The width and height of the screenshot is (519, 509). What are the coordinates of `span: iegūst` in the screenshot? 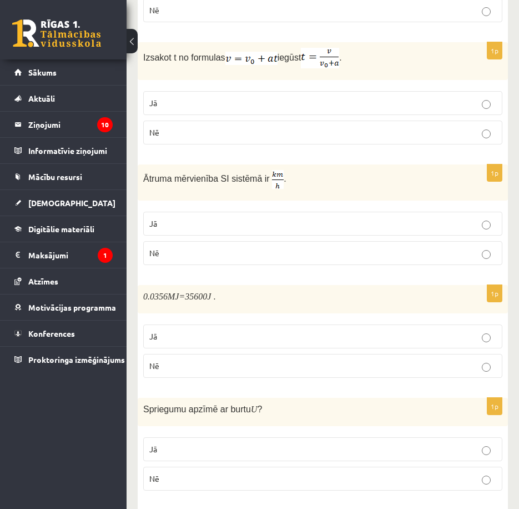 It's located at (289, 57).